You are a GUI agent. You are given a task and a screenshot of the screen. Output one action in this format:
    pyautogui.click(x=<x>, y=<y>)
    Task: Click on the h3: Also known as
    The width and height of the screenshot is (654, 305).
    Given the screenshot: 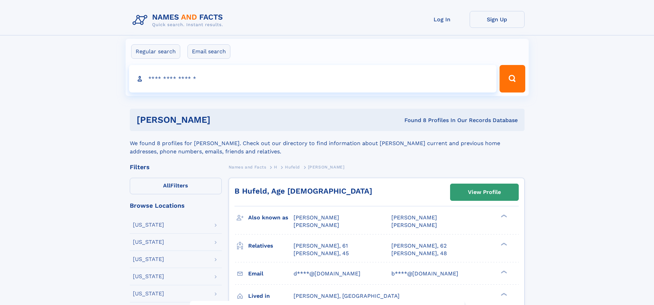 What is the action you would take?
    pyautogui.click(x=271, y=217)
    